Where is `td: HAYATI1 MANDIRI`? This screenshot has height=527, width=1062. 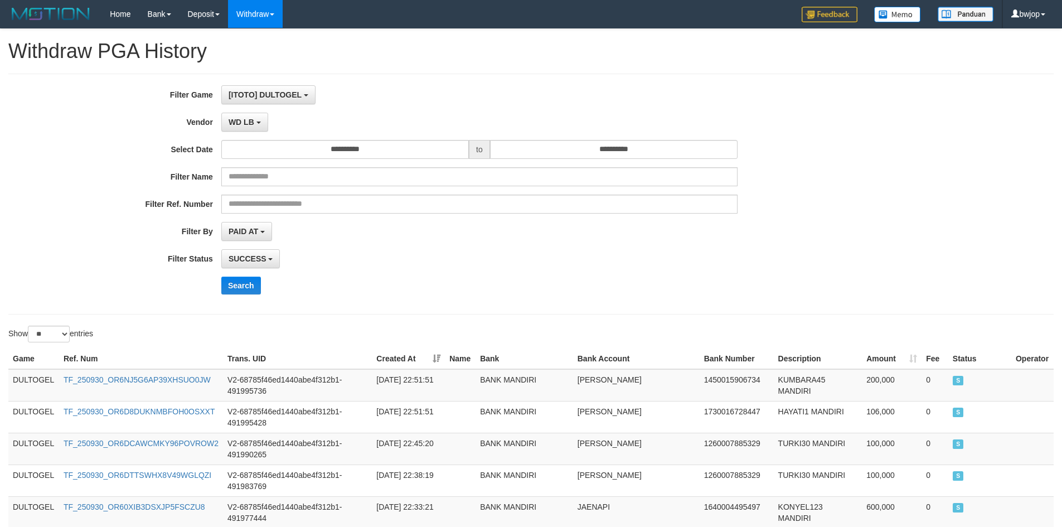
td: HAYATI1 MANDIRI is located at coordinates (818, 417).